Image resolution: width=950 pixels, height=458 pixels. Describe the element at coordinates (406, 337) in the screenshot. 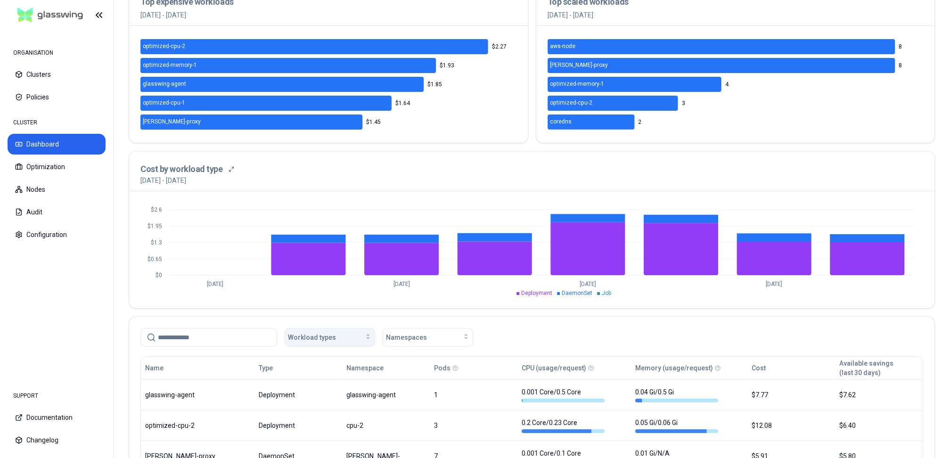

I see `span: Namespaces` at that location.